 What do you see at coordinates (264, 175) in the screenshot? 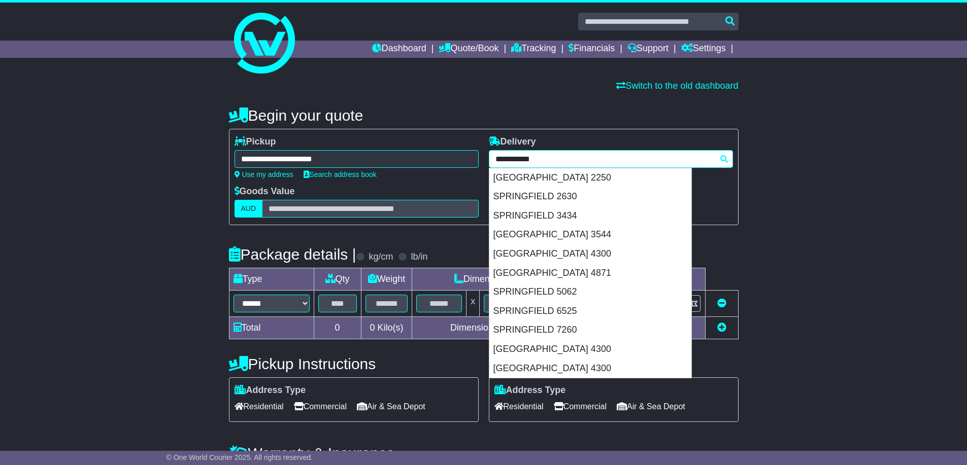
I see `a: Use my address` at bounding box center [264, 175].